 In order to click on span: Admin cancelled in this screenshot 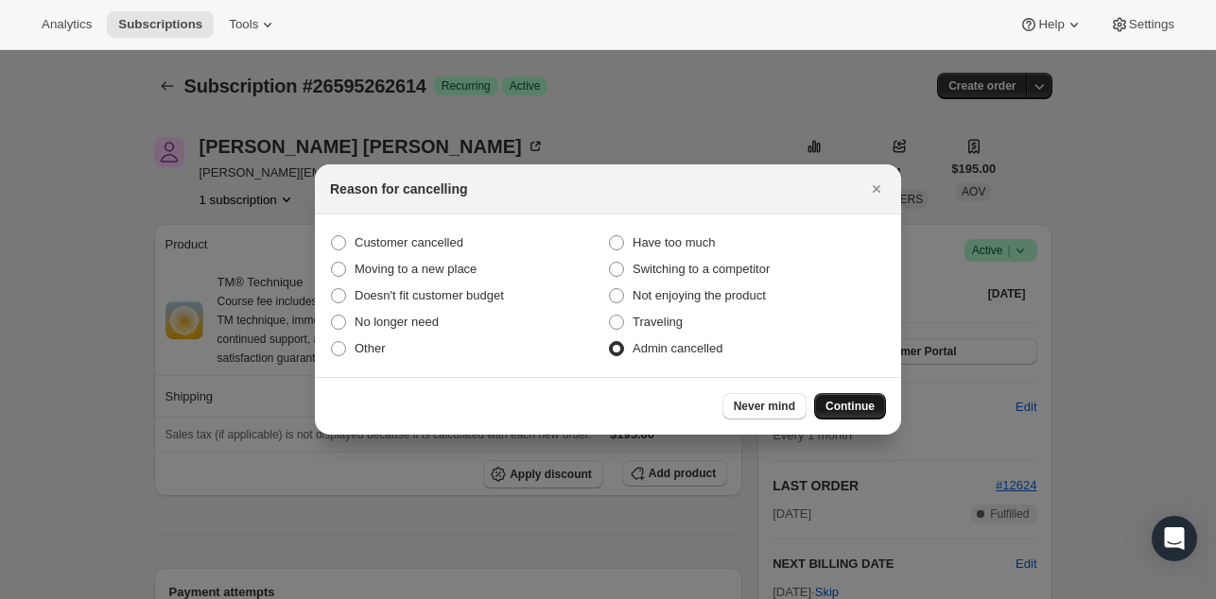, I will do `click(677, 348)`.